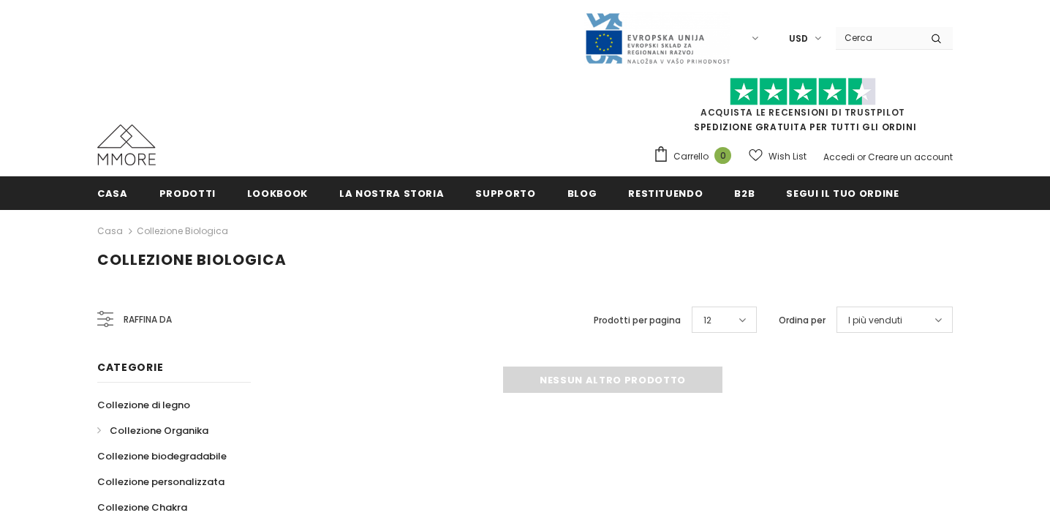 The image size is (1050, 518). What do you see at coordinates (658, 38) in the screenshot?
I see `img: Javni Razpis` at bounding box center [658, 38].